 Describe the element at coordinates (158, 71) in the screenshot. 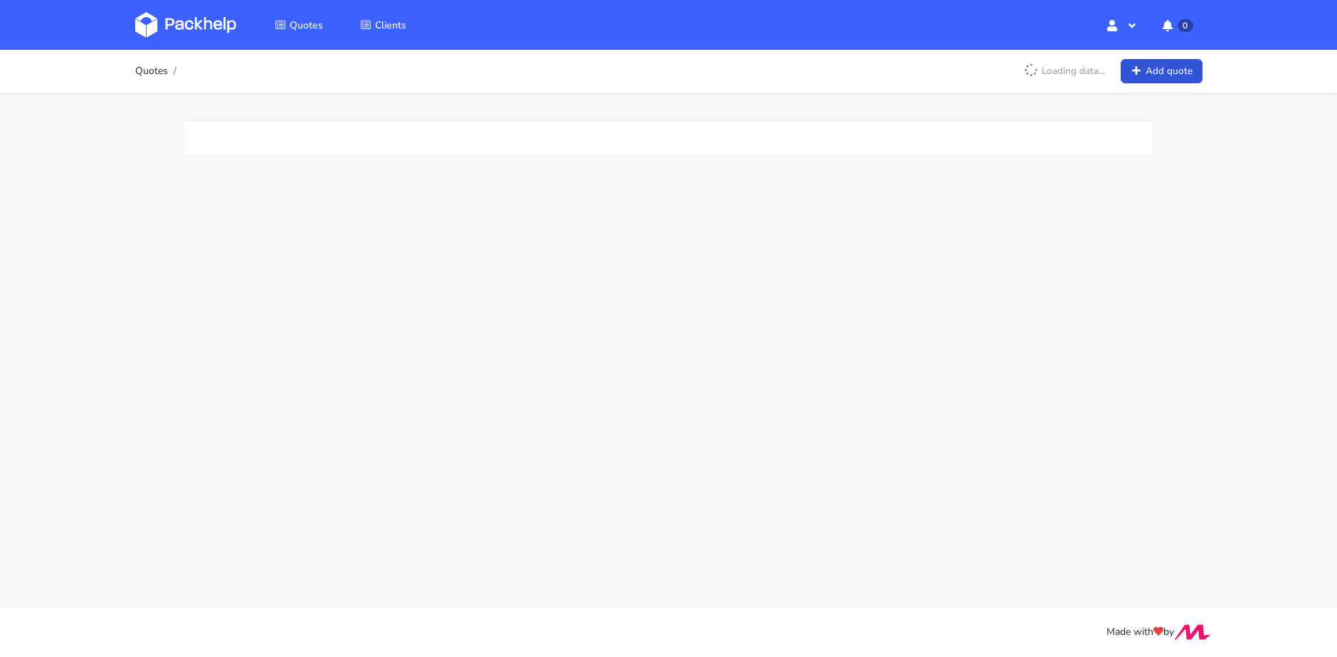

I see `nav: breadcrumb` at that location.